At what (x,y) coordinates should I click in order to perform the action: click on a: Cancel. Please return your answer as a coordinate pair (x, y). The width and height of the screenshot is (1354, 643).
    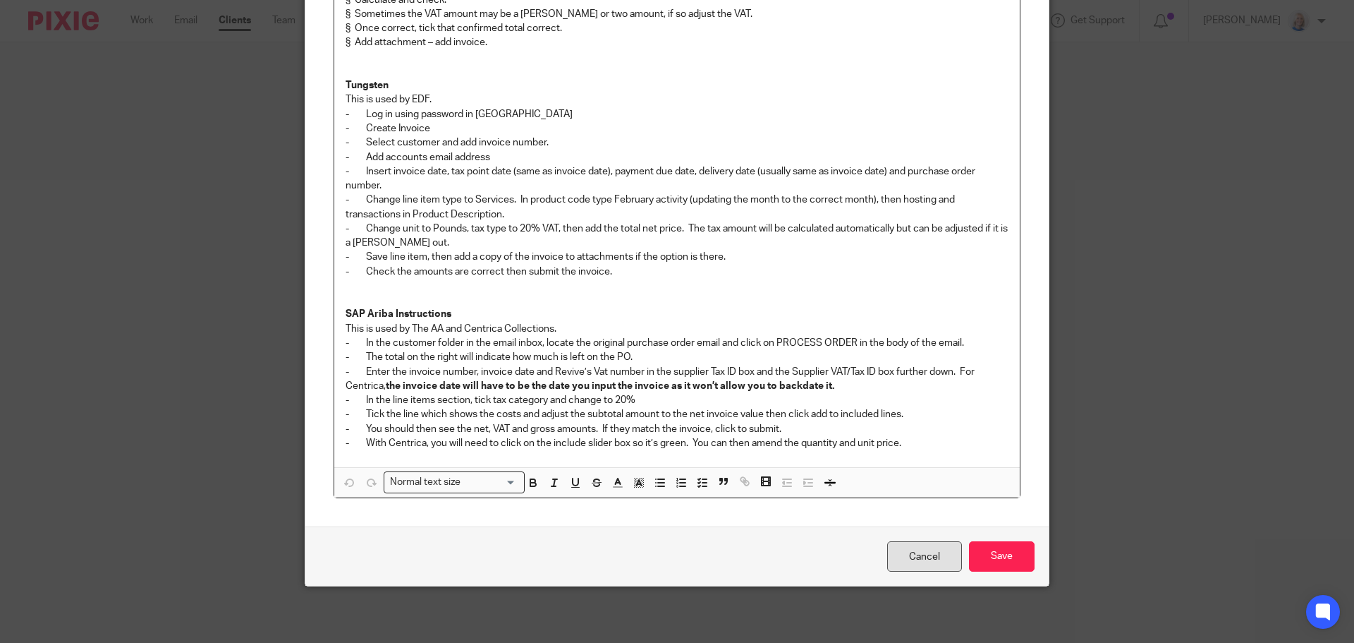
    Looking at the image, I should click on (925, 556).